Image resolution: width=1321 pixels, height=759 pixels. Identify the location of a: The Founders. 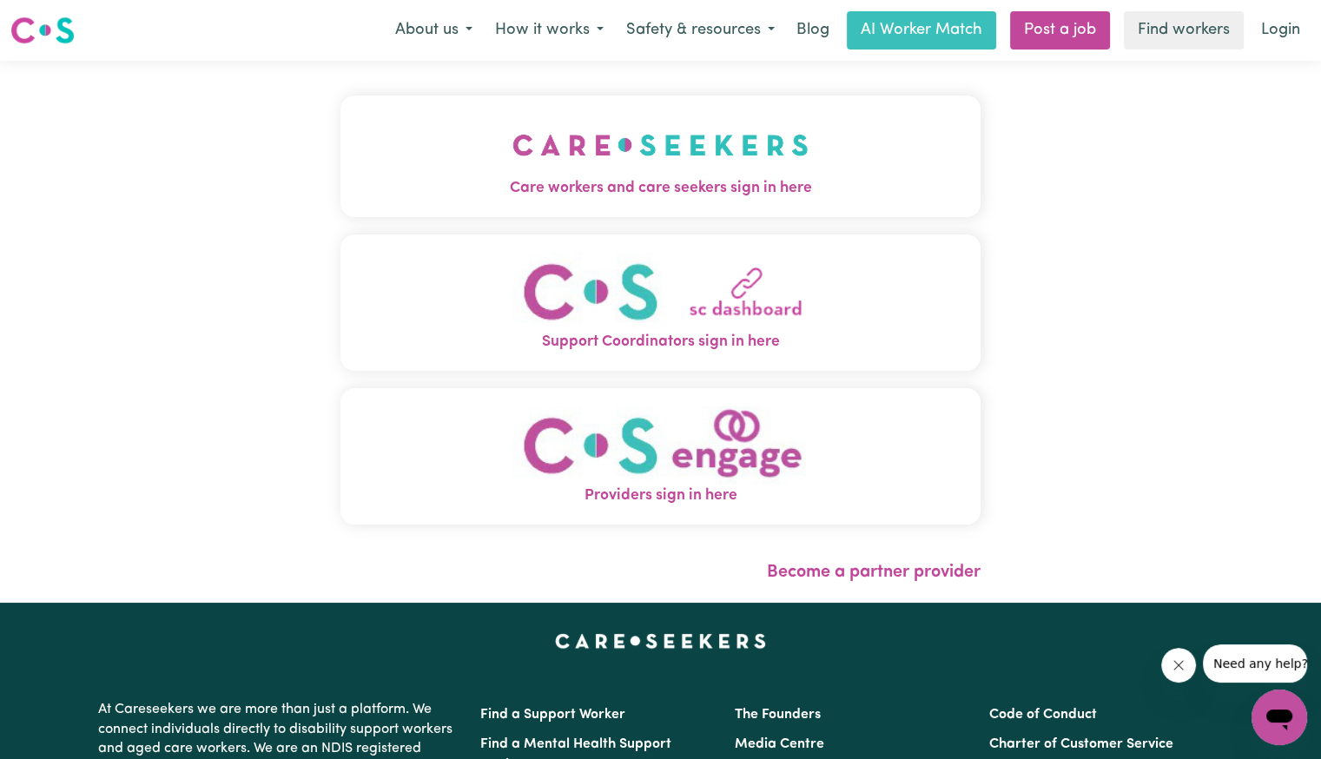
(777, 715).